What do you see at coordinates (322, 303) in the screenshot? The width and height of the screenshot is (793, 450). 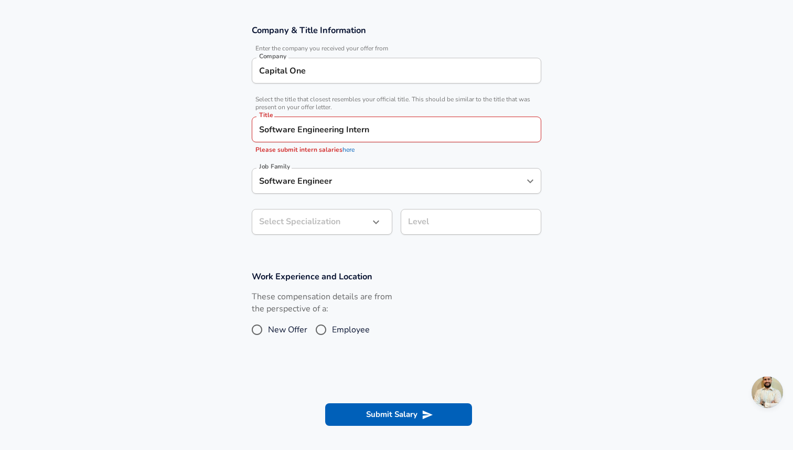 I see `label: These compensation details are from the perspective of a:` at bounding box center [322, 303].